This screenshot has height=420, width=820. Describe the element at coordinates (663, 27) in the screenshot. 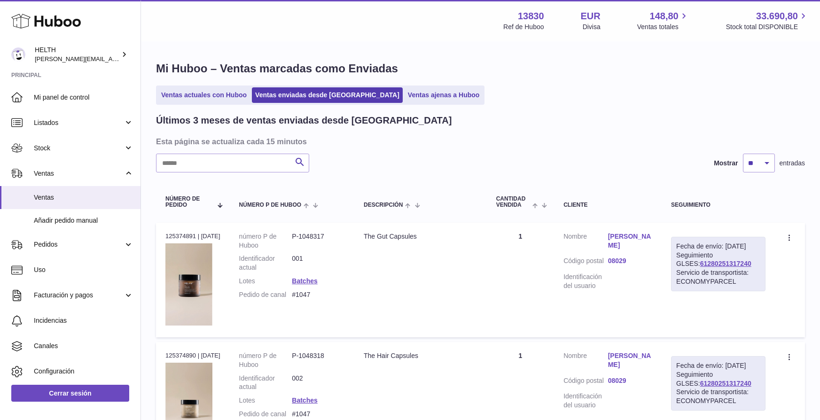

I see `span: Ventas totales` at that location.